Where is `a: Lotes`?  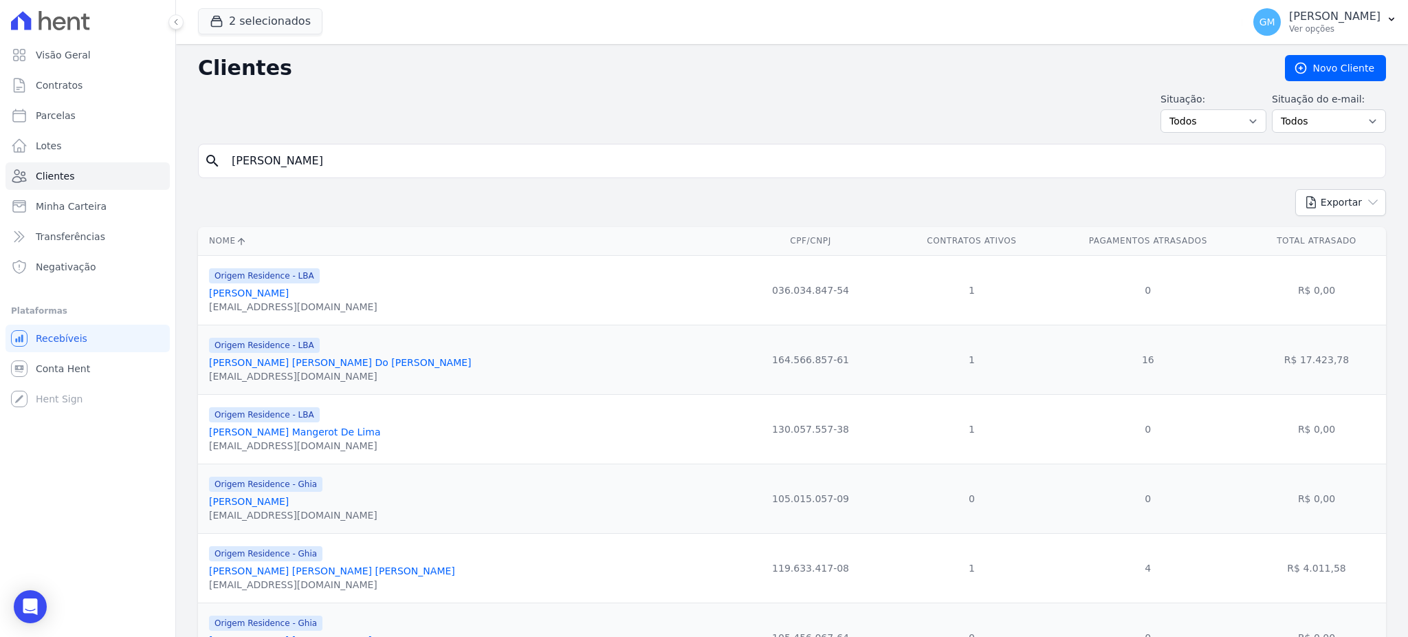
a: Lotes is located at coordinates (87, 146).